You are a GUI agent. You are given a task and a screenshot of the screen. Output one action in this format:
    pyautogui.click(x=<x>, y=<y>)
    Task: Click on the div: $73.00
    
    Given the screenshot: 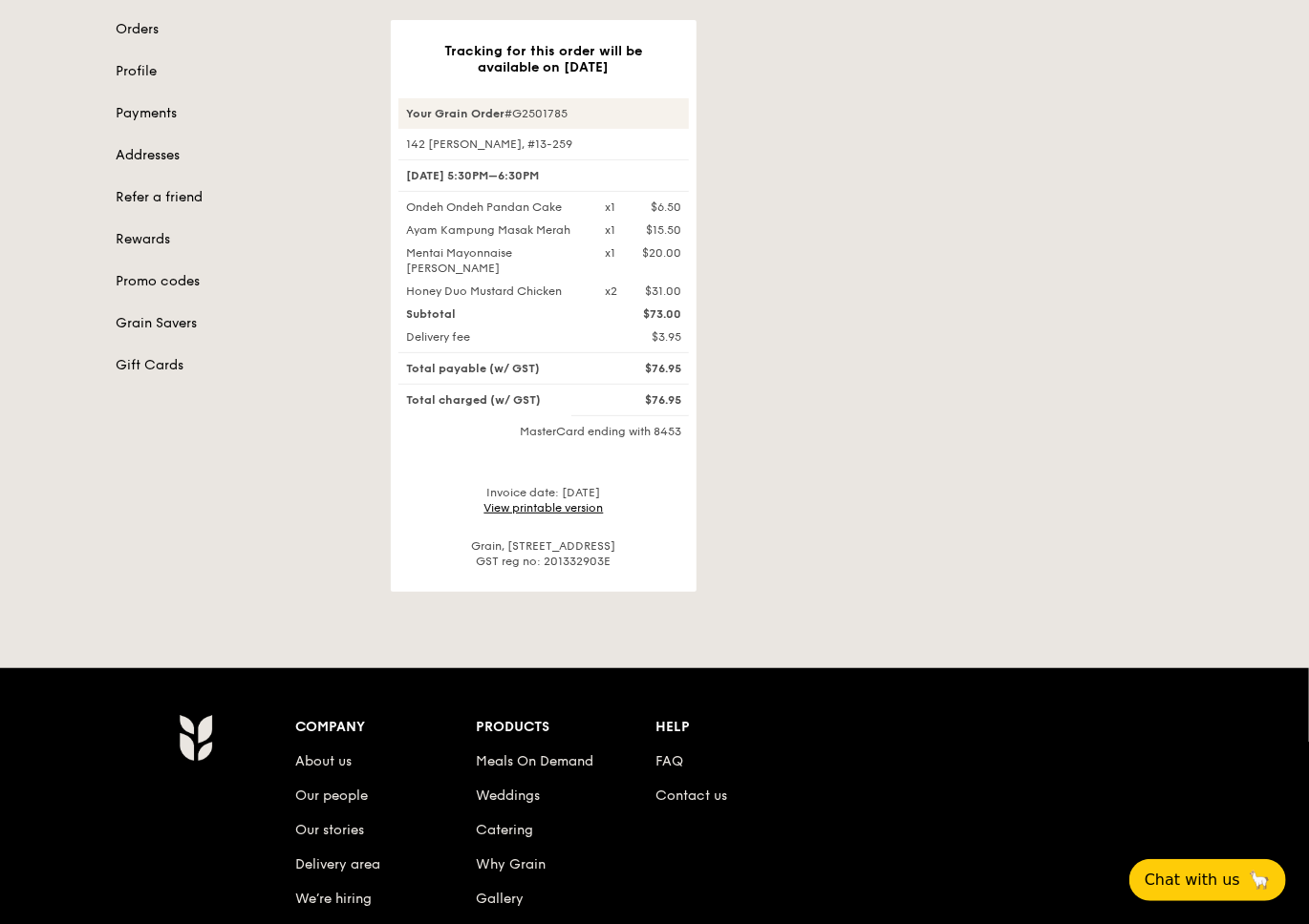 What is the action you would take?
    pyautogui.click(x=643, y=315)
    